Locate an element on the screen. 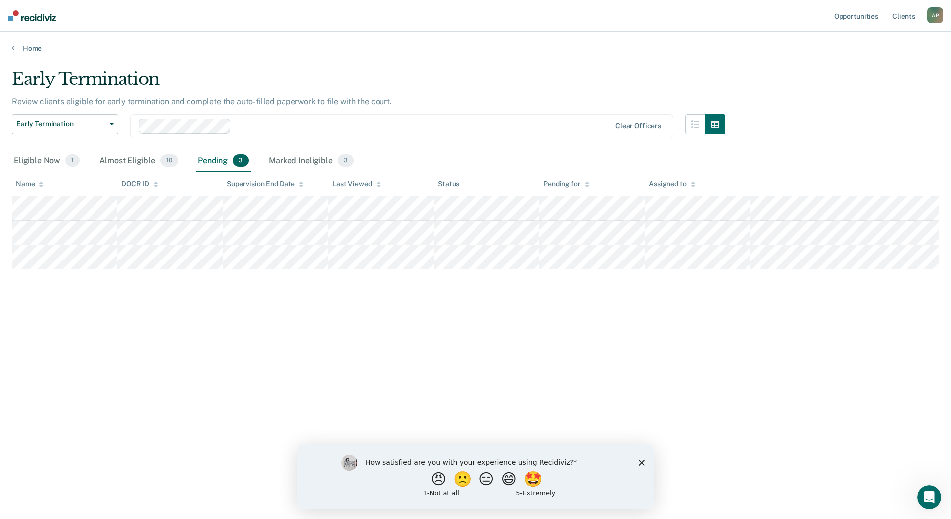 This screenshot has width=951, height=519. div: Eligible Now1 is located at coordinates (47, 161).